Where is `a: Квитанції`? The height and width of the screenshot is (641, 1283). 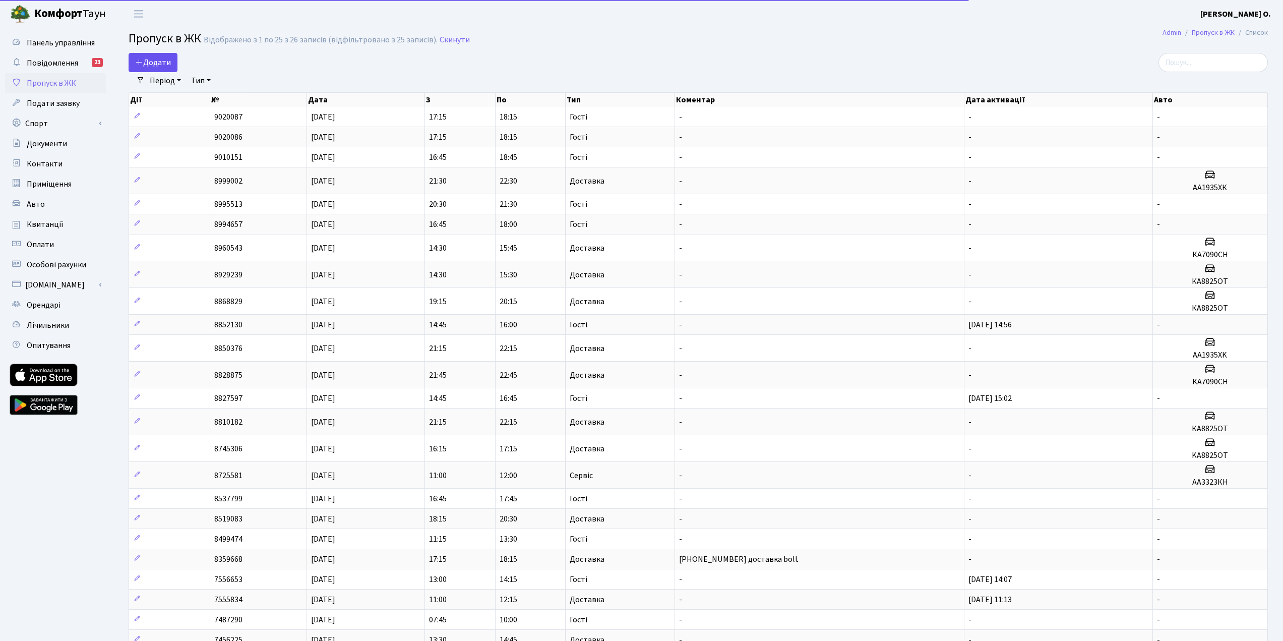 a: Квитанції is located at coordinates (55, 224).